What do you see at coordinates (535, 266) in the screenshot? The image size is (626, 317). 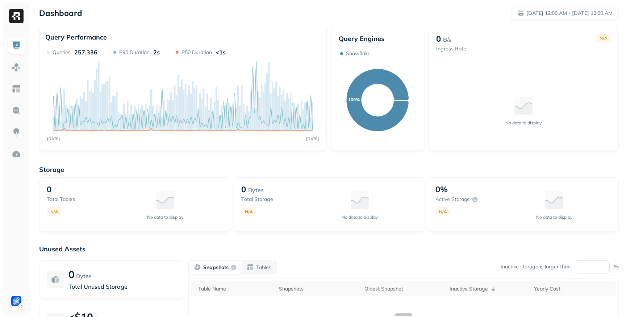 I see `p: Inactive storage is larger than` at bounding box center [535, 266].